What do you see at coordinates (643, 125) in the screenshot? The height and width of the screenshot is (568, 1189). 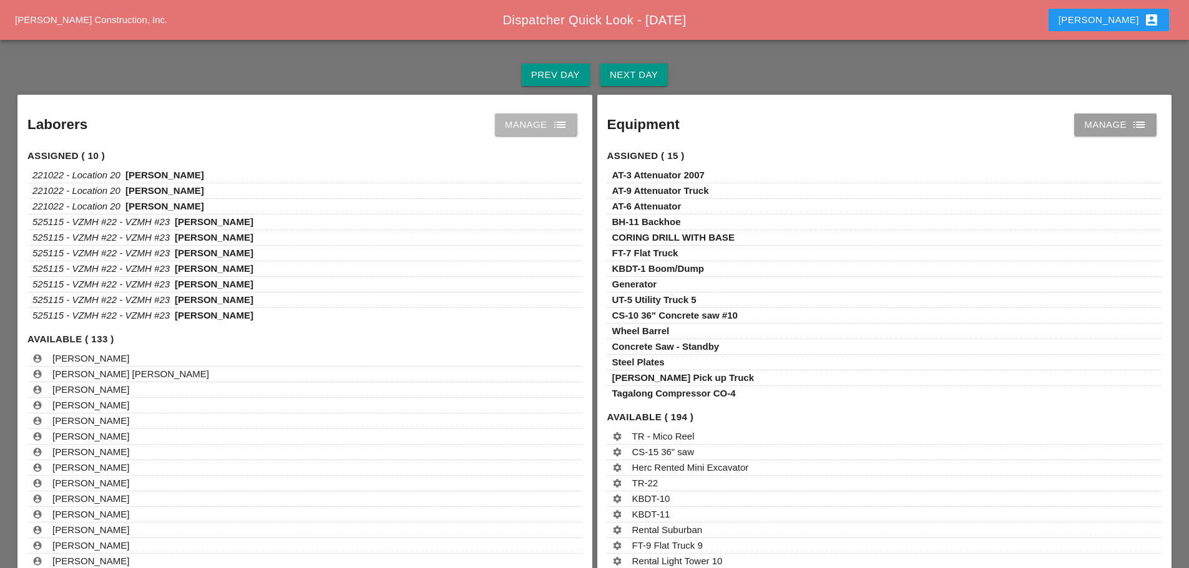 I see `h2: Equipment` at bounding box center [643, 125].